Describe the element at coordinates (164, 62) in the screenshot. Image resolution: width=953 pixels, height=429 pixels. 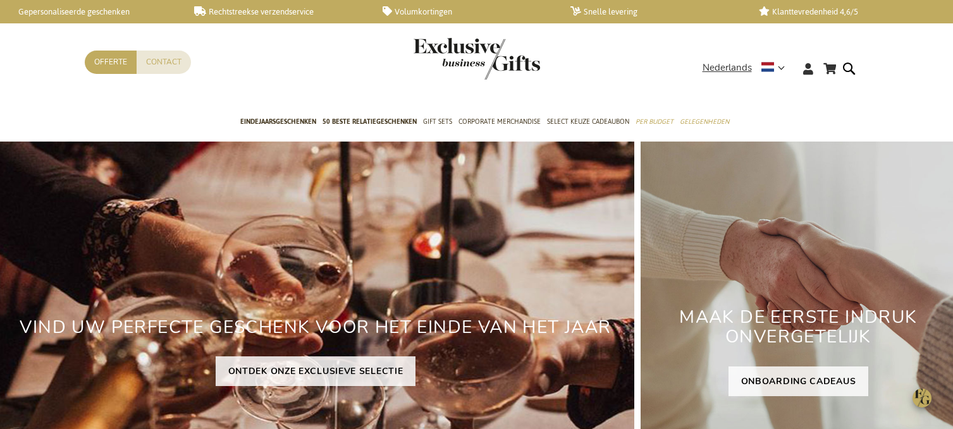
I see `a: Contact` at that location.